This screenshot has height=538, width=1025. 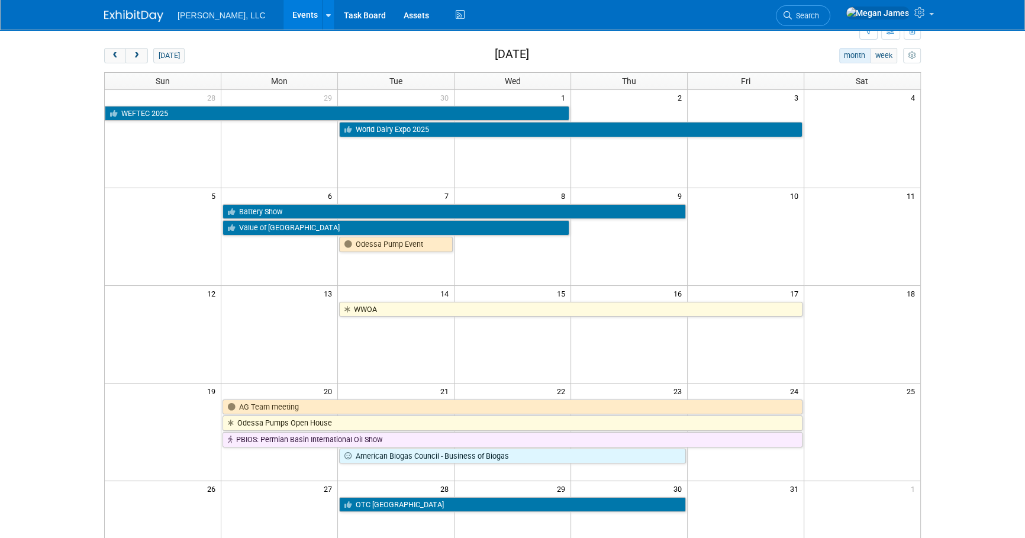 I want to click on span: 5, so click(x=215, y=195).